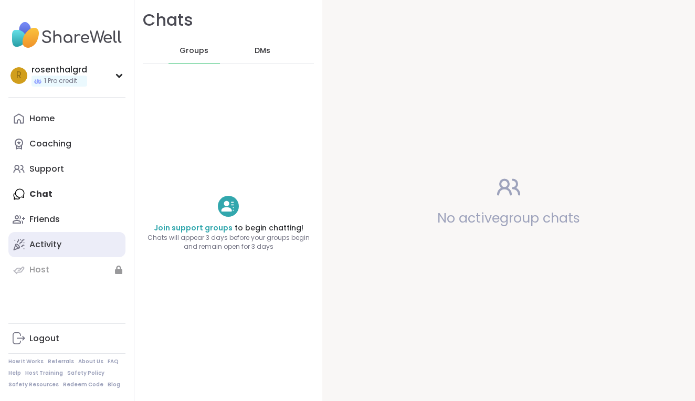 The width and height of the screenshot is (695, 401). What do you see at coordinates (194, 51) in the screenshot?
I see `span: Groups` at bounding box center [194, 51].